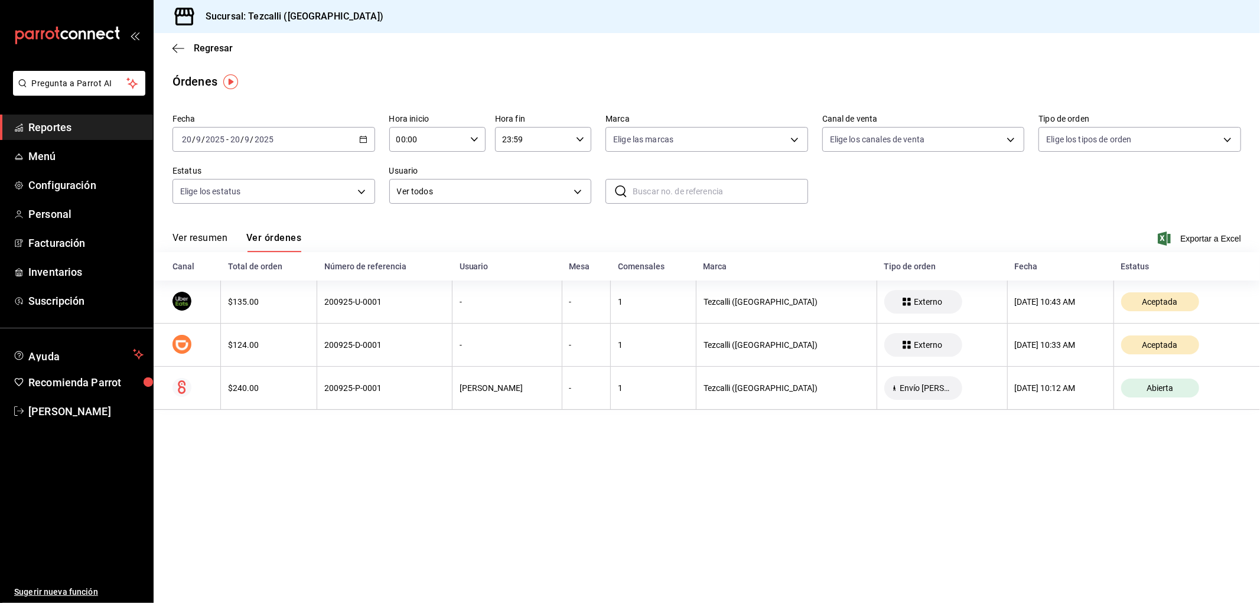 Image resolution: width=1260 pixels, height=603 pixels. What do you see at coordinates (79, 592) in the screenshot?
I see `span: Sugerir nueva función` at bounding box center [79, 592].